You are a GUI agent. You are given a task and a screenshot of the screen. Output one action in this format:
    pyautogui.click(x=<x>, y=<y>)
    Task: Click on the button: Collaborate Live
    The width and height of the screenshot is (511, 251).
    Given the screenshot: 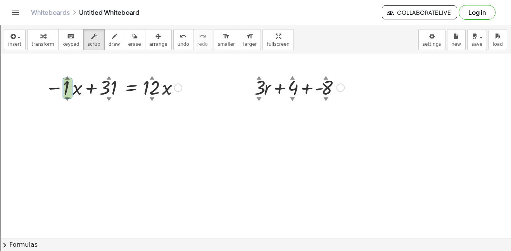 What is the action you would take?
    pyautogui.click(x=420, y=12)
    